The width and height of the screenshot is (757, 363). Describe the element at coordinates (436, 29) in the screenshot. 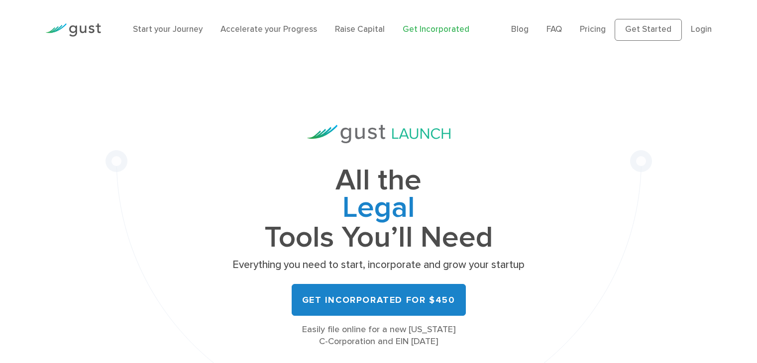

I see `a: Get Incorporated` at that location.